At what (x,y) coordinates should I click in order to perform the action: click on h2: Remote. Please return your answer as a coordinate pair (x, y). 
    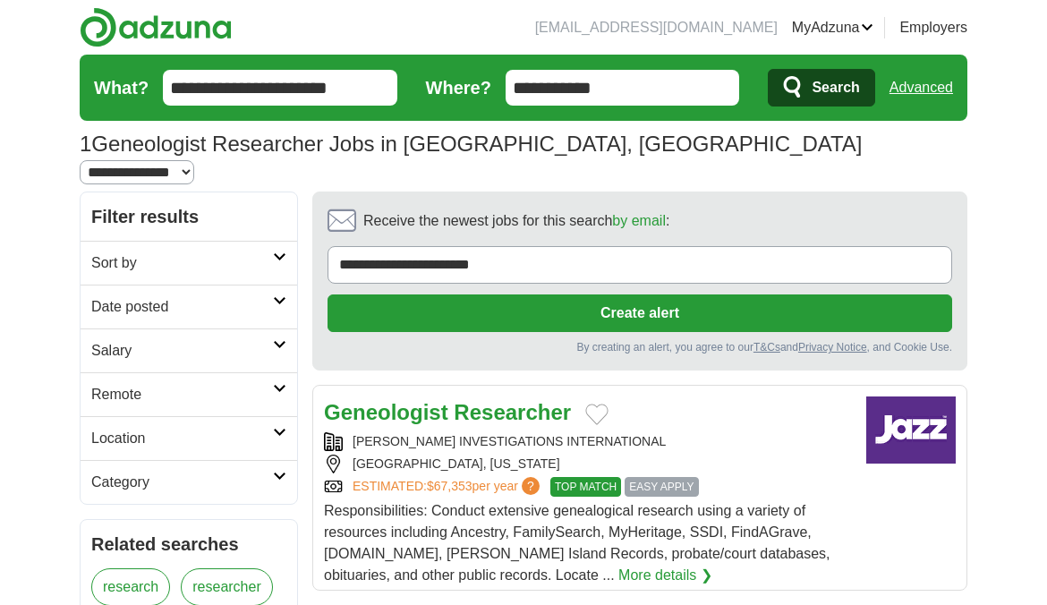
    Looking at the image, I should click on (182, 395).